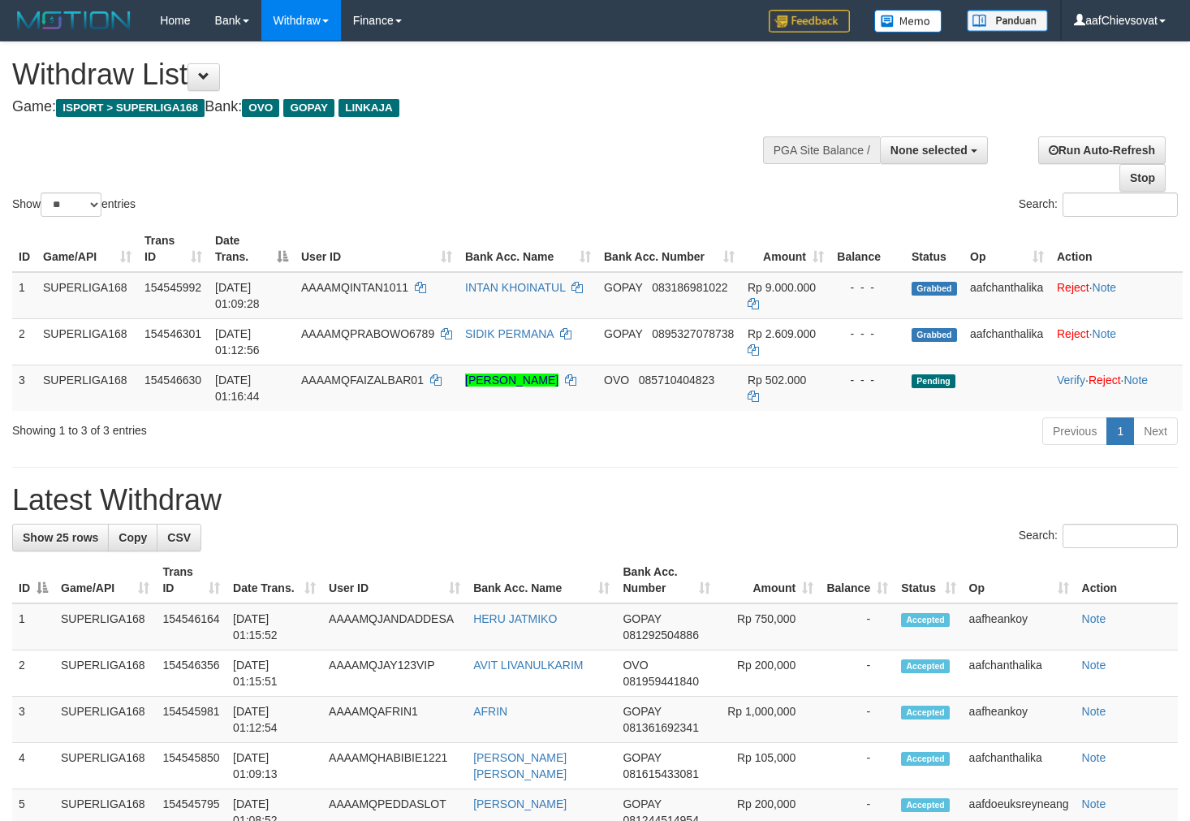  What do you see at coordinates (782, 334) in the screenshot?
I see `span: Rp 2.609.000` at bounding box center [782, 334].